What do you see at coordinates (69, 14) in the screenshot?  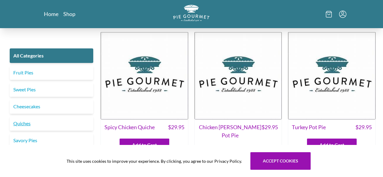 I see `a: Shop` at bounding box center [69, 14].